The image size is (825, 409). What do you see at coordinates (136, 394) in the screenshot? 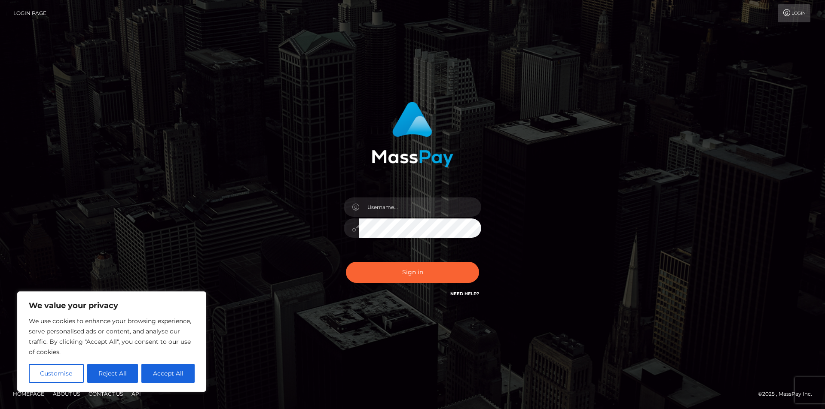
I see `a: API` at bounding box center [136, 394].